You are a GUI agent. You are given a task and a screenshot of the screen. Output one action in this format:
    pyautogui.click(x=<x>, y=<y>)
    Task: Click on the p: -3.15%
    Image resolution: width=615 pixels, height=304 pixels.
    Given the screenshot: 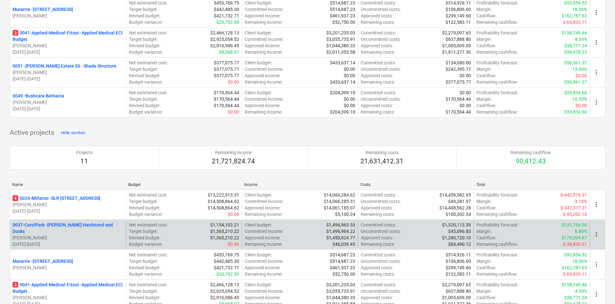 What is the action you would take?
    pyautogui.click(x=581, y=201)
    